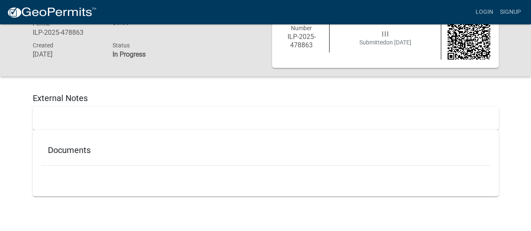 This screenshot has width=531, height=231. Describe the element at coordinates (43, 45) in the screenshot. I see `span: Created` at that location.